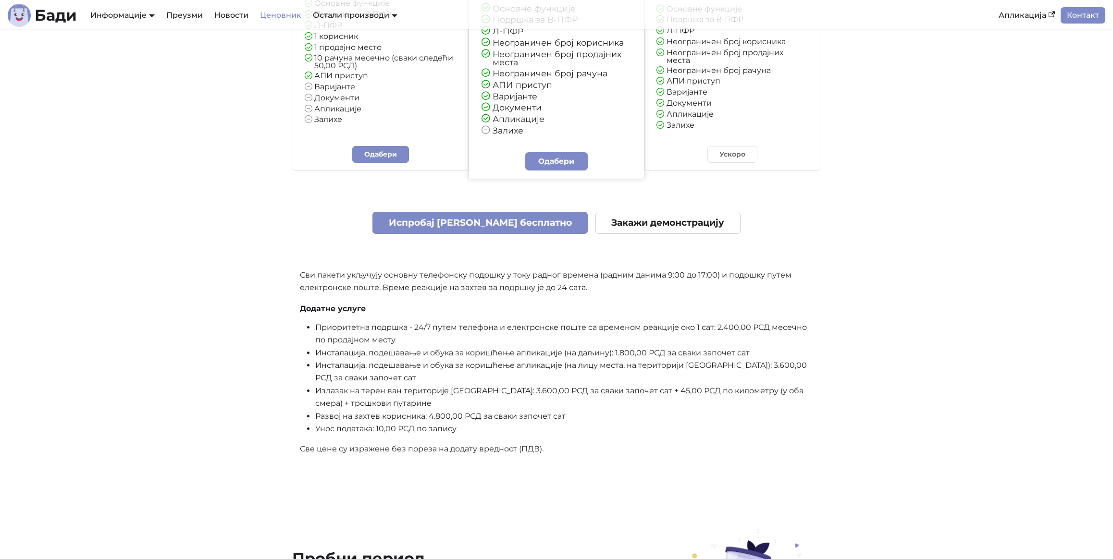 This screenshot has width=1113, height=559. Describe the element at coordinates (380, 37) in the screenshot. I see `li: 1 корисник` at that location.